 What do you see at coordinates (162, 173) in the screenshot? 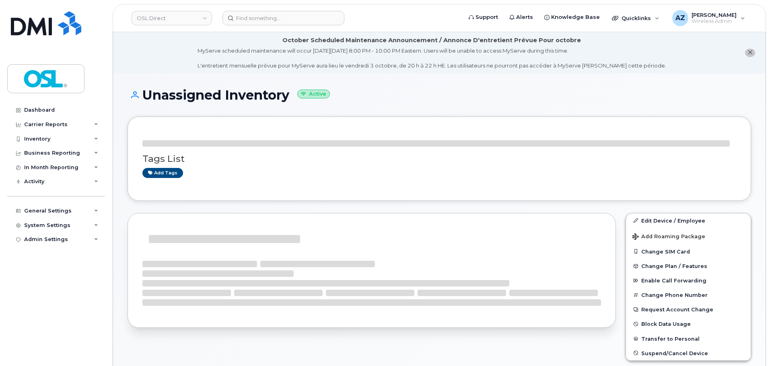
I see `a: Add tags` at bounding box center [162, 173].